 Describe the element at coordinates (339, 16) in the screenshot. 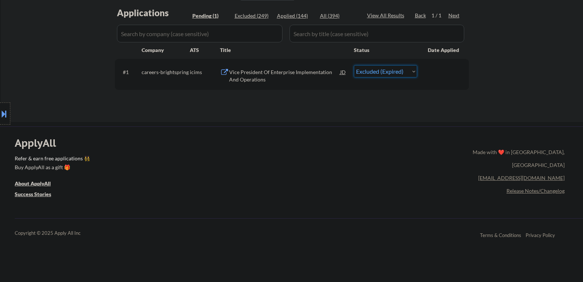

I see `div: All (394)` at that location.